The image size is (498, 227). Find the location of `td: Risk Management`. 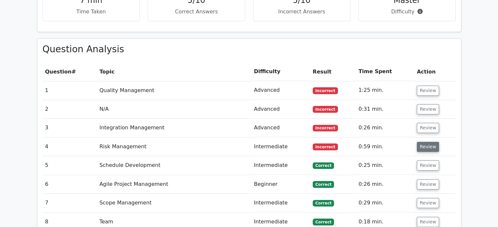

td: Risk Management is located at coordinates (174, 147).